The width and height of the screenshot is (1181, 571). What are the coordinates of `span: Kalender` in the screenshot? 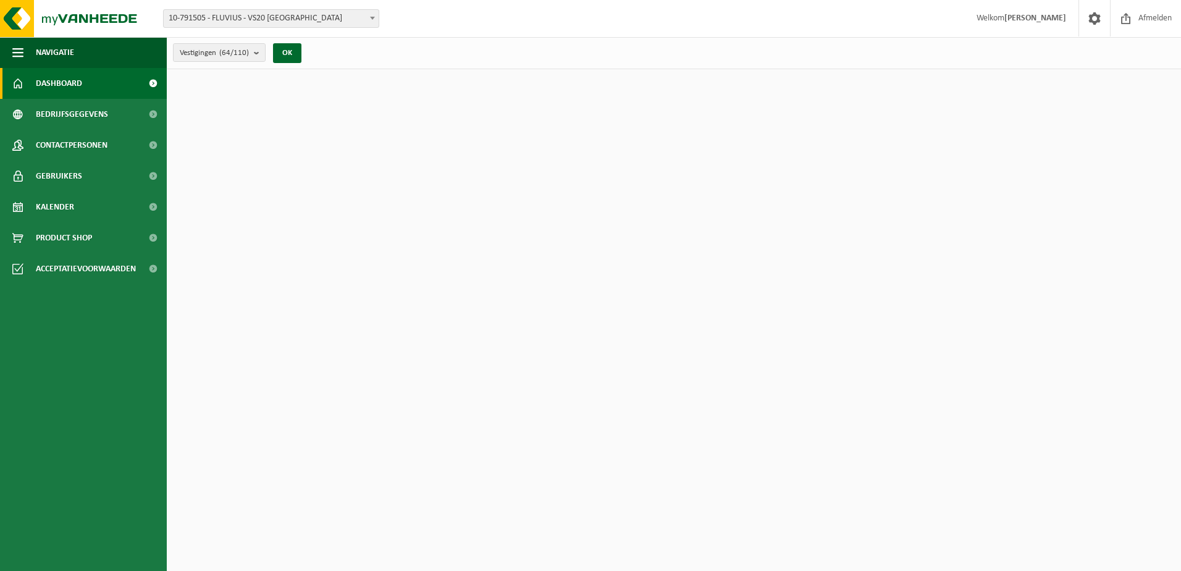 It's located at (55, 207).